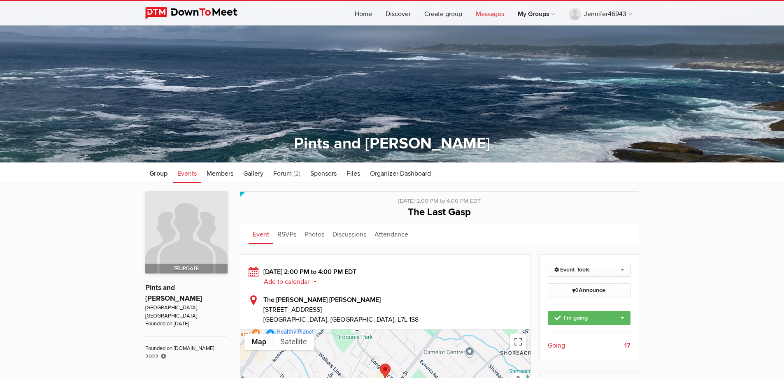  Describe the element at coordinates (293, 342) in the screenshot. I see `button: Show satellite imagery` at that location.